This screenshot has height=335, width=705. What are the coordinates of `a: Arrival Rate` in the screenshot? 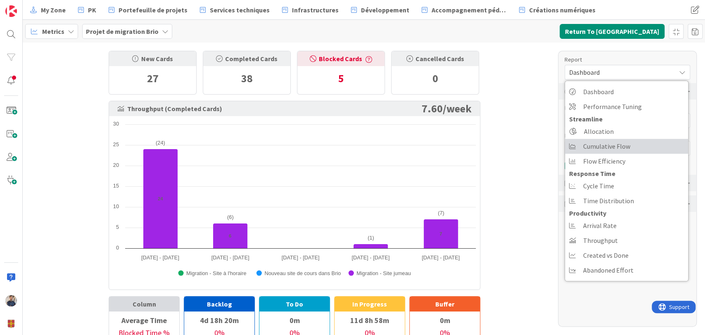 It's located at (627, 226).